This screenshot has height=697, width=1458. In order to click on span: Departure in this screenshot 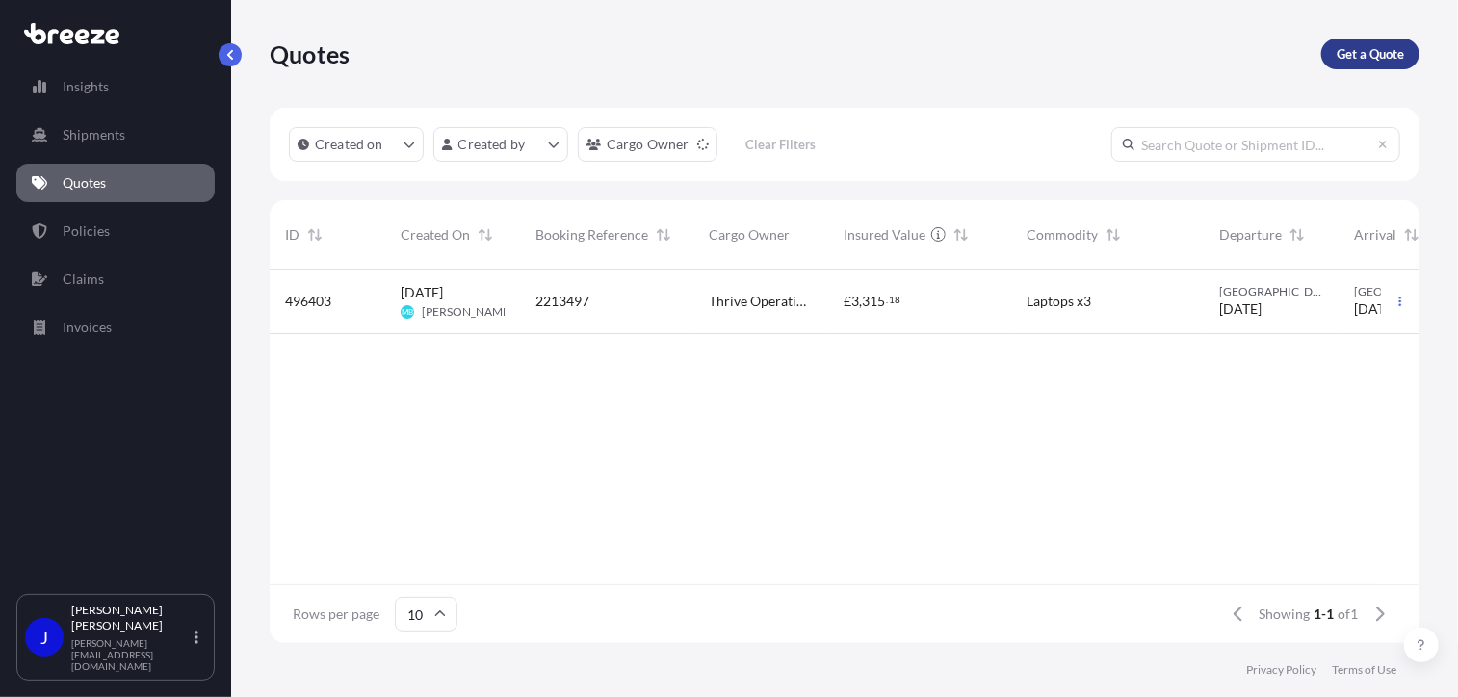, I will do `click(1250, 235)`.